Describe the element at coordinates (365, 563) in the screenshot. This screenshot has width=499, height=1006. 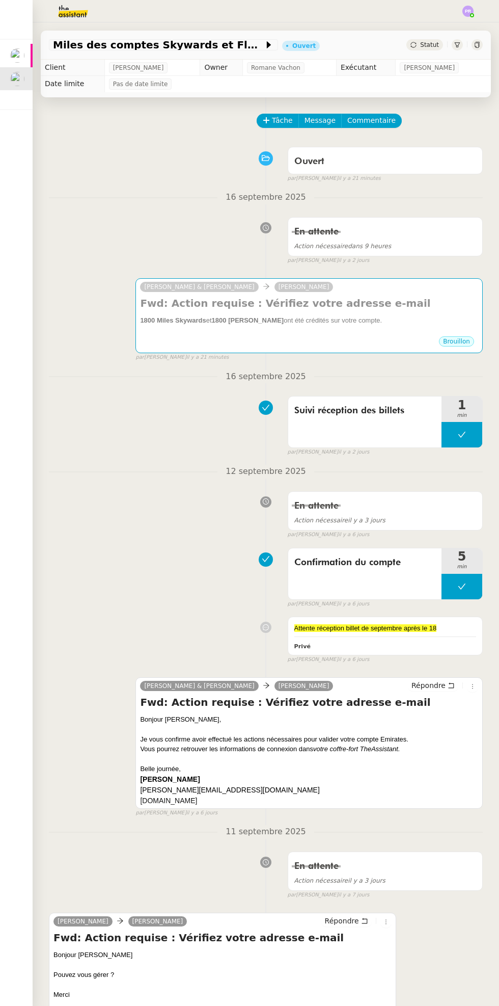
I see `span: Confirmation du compte` at that location.